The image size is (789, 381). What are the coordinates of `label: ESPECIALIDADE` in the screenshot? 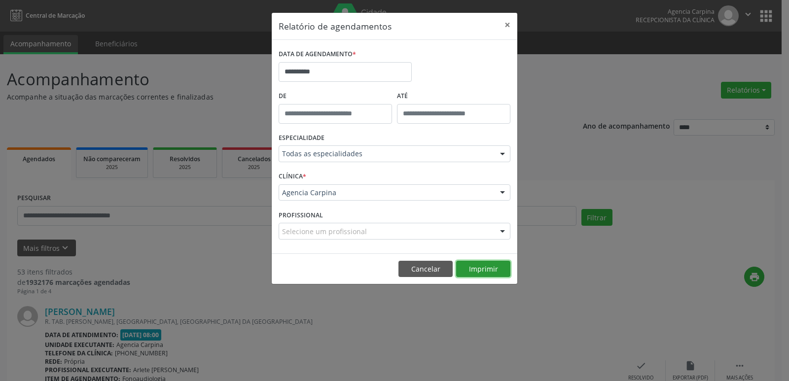 It's located at (301, 138).